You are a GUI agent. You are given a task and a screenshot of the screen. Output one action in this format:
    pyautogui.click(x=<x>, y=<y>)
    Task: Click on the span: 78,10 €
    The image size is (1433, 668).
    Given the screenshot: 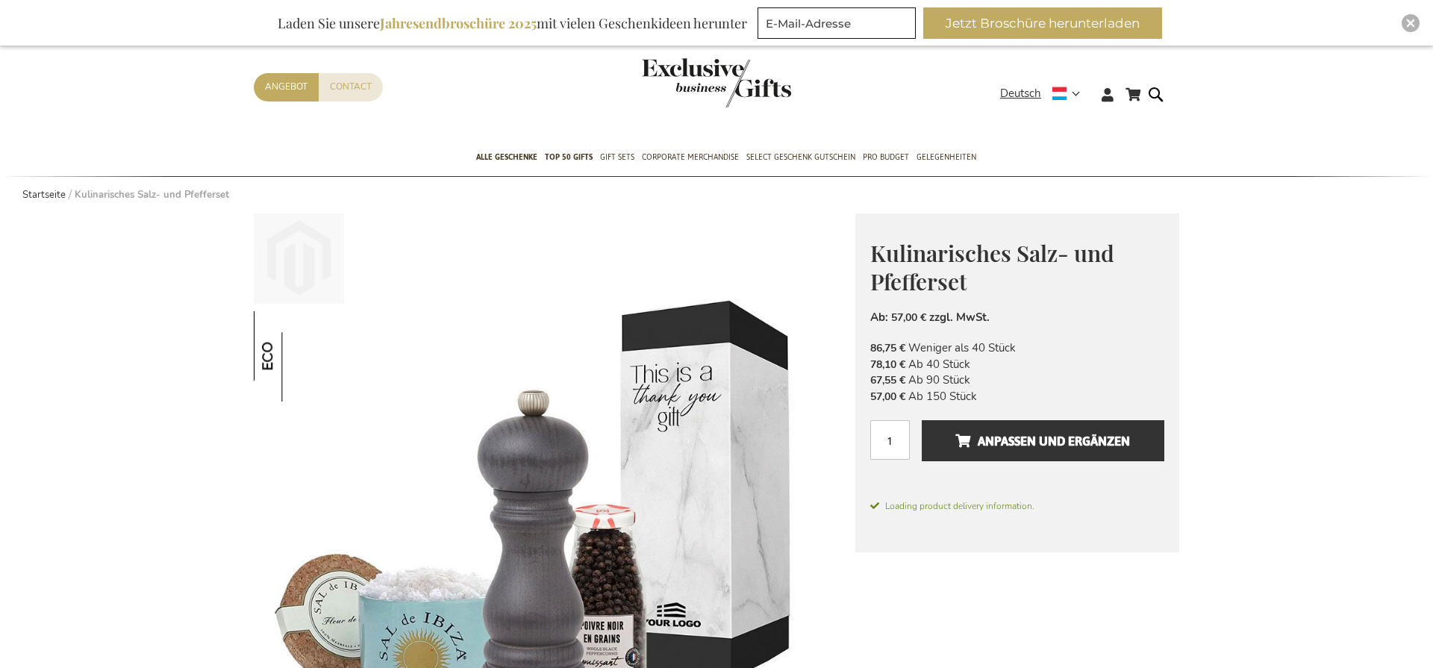 What is the action you would take?
    pyautogui.click(x=888, y=364)
    